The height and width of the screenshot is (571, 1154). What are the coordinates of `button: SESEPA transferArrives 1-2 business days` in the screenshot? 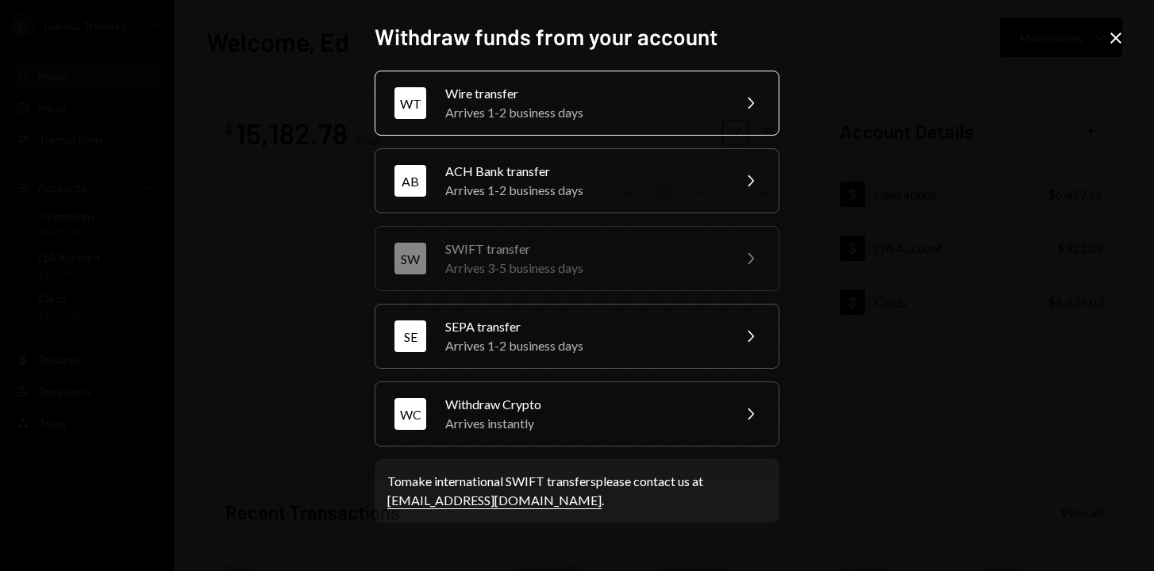 It's located at (577, 336).